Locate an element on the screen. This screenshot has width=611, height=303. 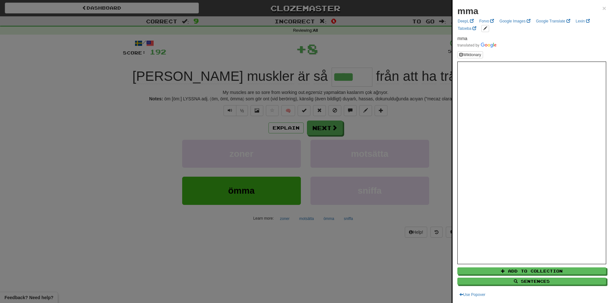
button: Wiktionary is located at coordinates (470, 55).